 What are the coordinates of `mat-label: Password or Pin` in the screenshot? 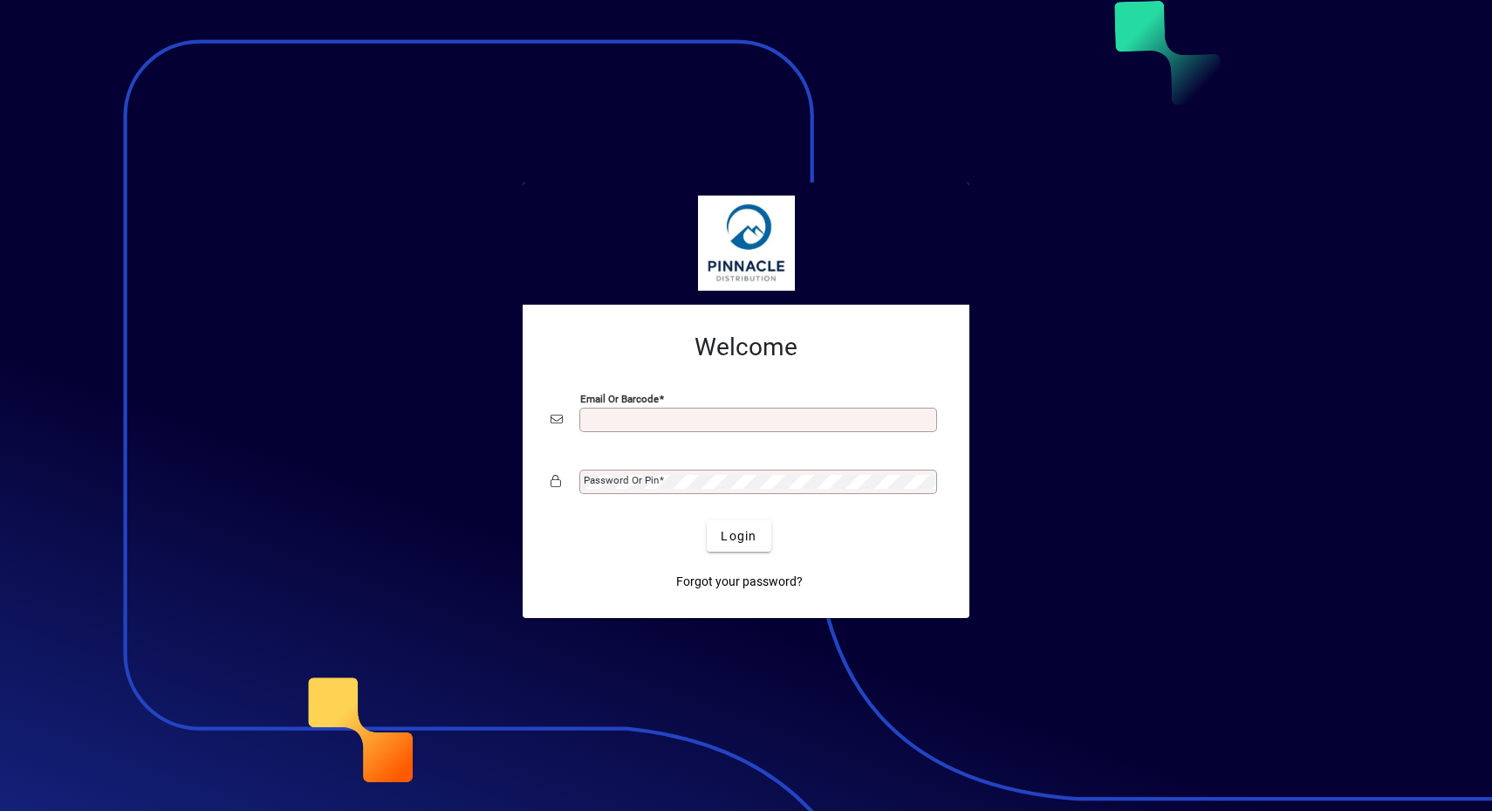 It's located at (621, 480).